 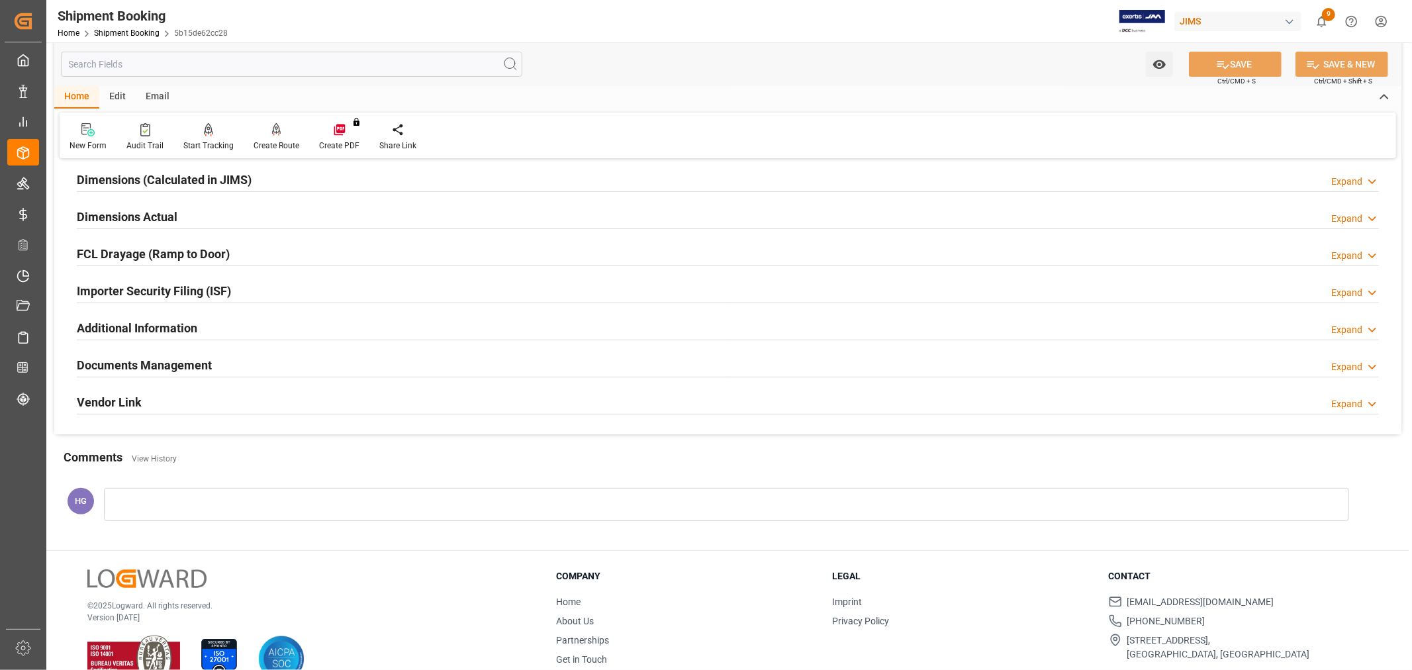 What do you see at coordinates (127, 216) in the screenshot?
I see `h2: Dimensions Actual` at bounding box center [127, 216].